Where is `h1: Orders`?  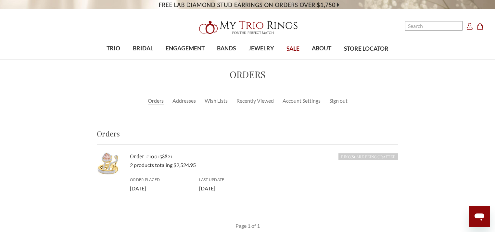
h1: Orders is located at coordinates (248, 74).